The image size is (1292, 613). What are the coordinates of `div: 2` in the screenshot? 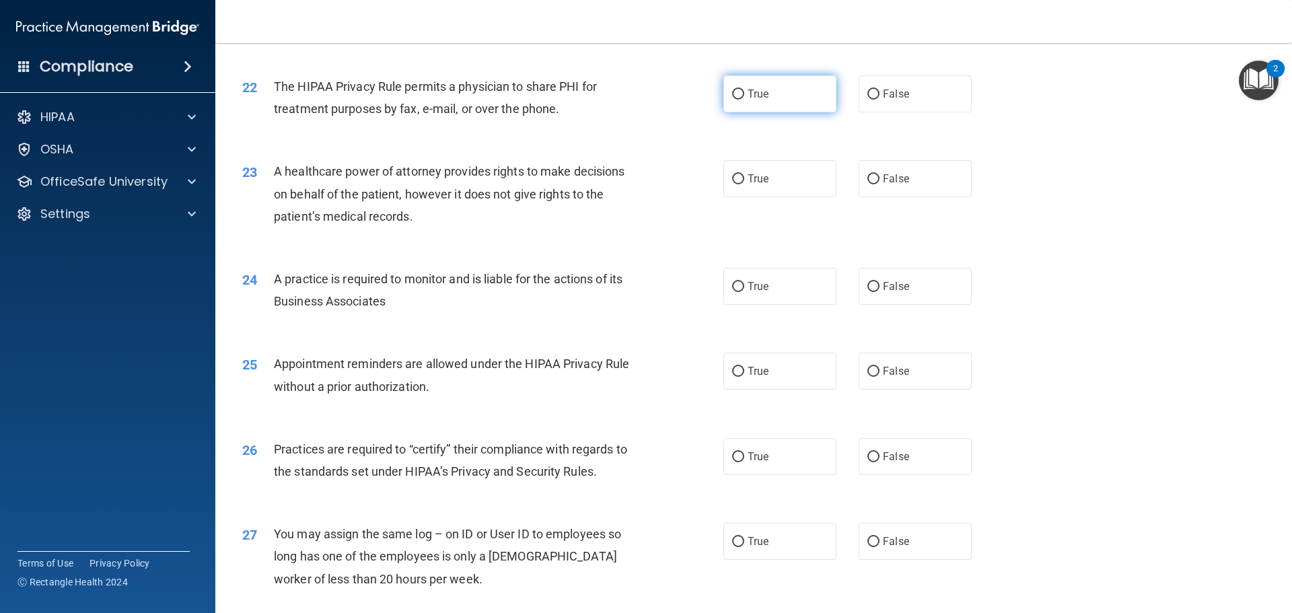 It's located at (1275, 77).